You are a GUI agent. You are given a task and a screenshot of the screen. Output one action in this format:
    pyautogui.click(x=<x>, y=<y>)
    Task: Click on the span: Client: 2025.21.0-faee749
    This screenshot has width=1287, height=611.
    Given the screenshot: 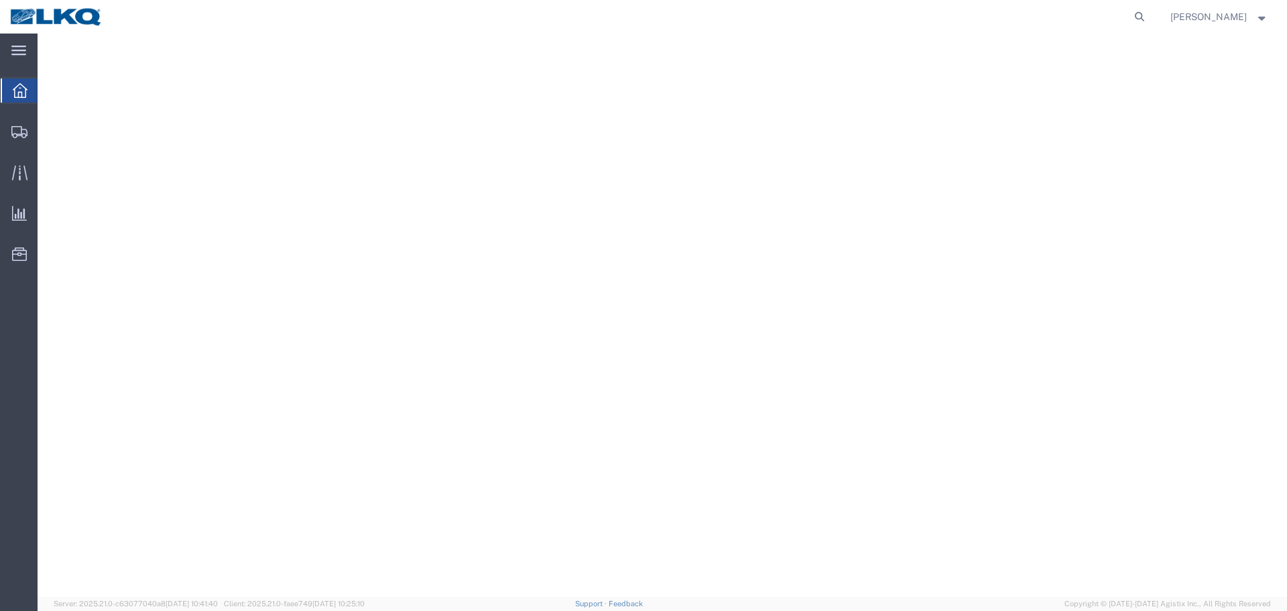 What is the action you would take?
    pyautogui.click(x=294, y=603)
    